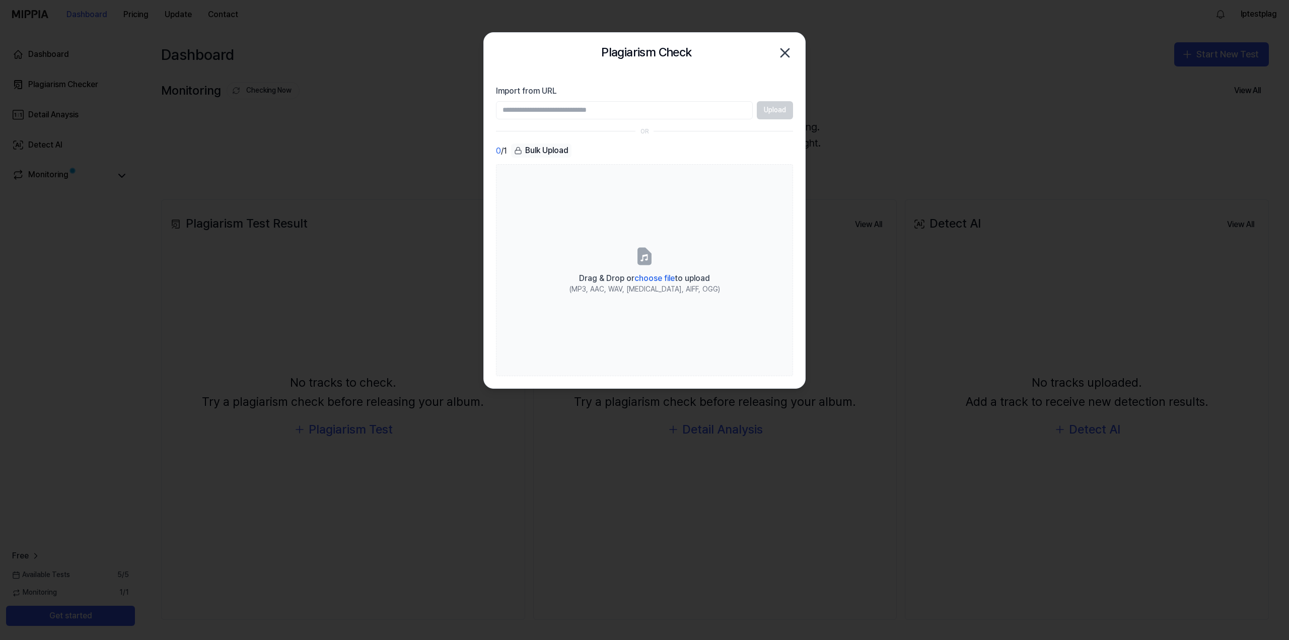  What do you see at coordinates (646, 52) in the screenshot?
I see `h2: Plagiarism Check` at bounding box center [646, 52].